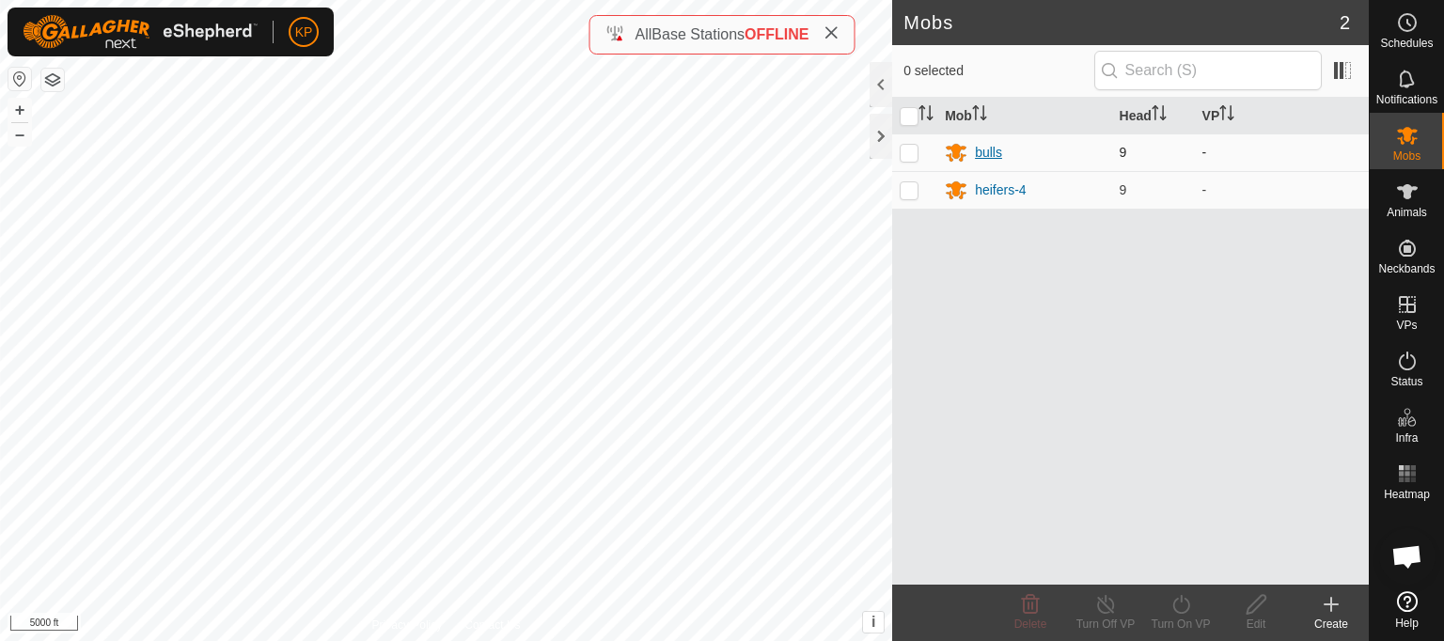 The image size is (1444, 641). I want to click on span: i, so click(874, 622).